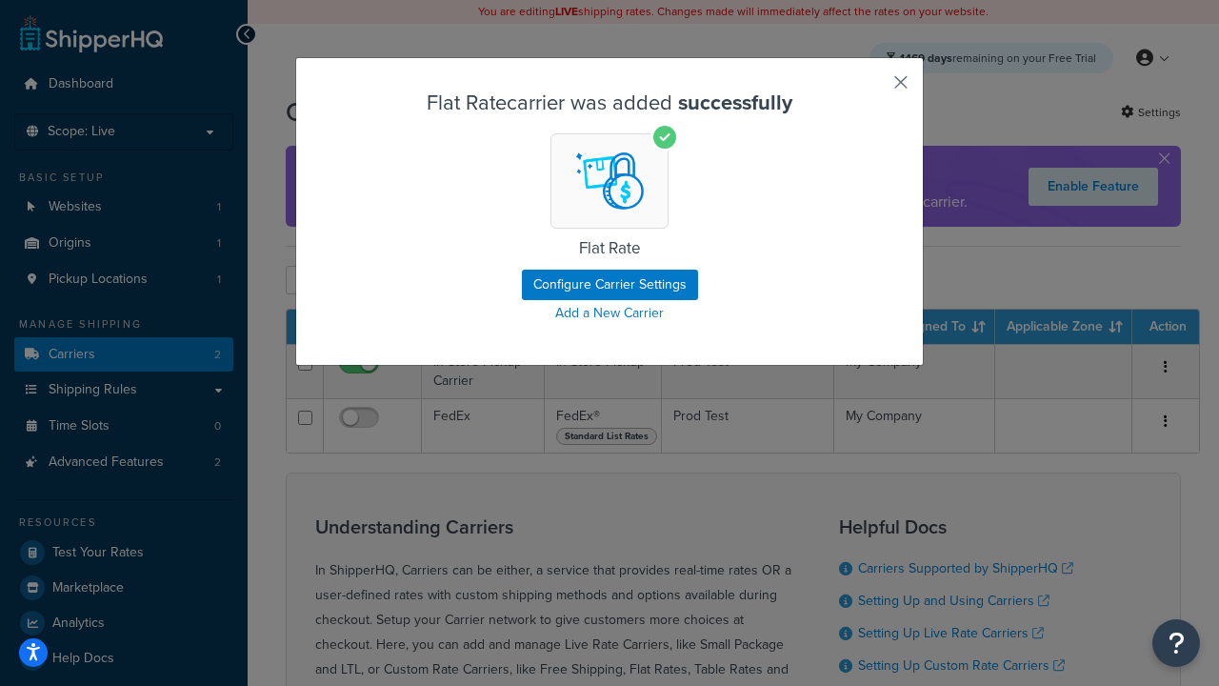  Describe the element at coordinates (1176, 643) in the screenshot. I see `button: Open Resource Center` at that location.